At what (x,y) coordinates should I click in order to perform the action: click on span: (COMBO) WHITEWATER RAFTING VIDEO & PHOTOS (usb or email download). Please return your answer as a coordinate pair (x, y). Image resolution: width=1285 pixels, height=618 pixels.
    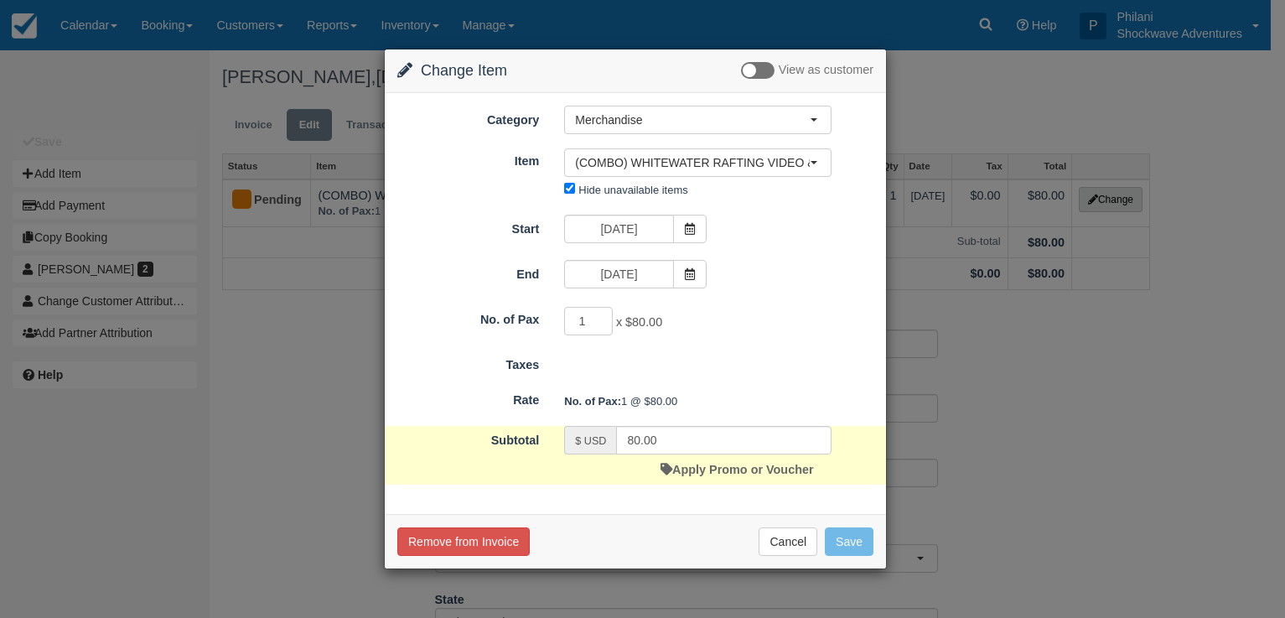
    Looking at the image, I should click on (692, 163).